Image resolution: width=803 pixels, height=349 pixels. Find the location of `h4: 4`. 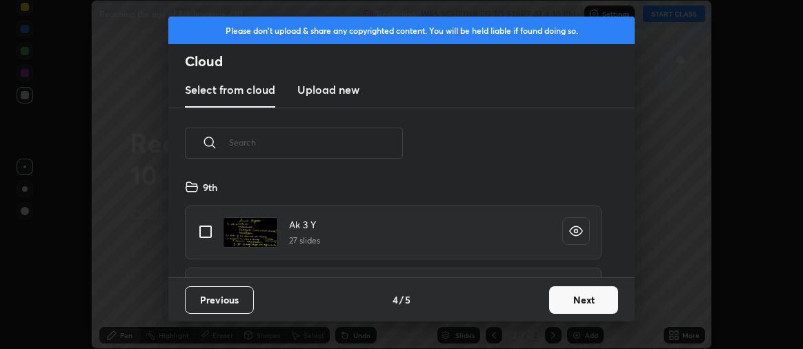

h4: 4 is located at coordinates (395, 299).